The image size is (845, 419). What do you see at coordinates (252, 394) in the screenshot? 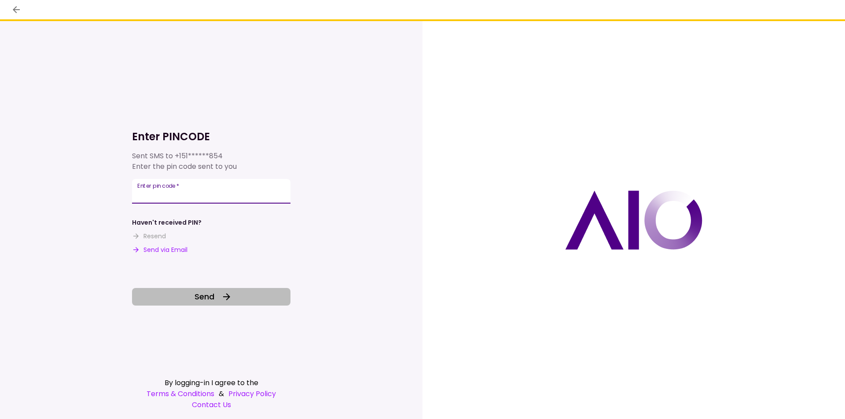
I see `a: Privacy Policy` at bounding box center [252, 394].